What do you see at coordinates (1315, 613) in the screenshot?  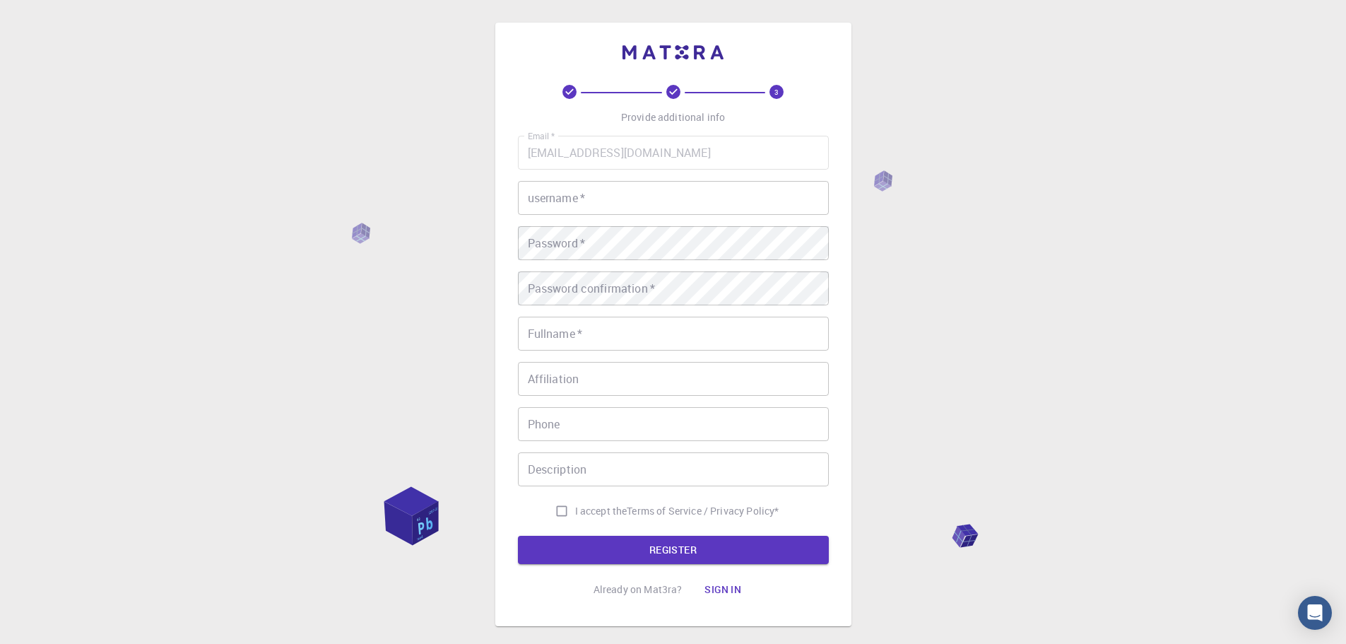 I see `div: Open Intercom Messenger` at bounding box center [1315, 613].